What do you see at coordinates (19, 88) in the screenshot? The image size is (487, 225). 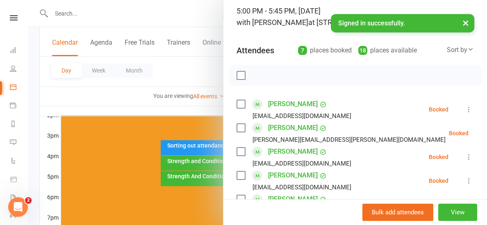 I see `a: Calendar` at bounding box center [19, 88].